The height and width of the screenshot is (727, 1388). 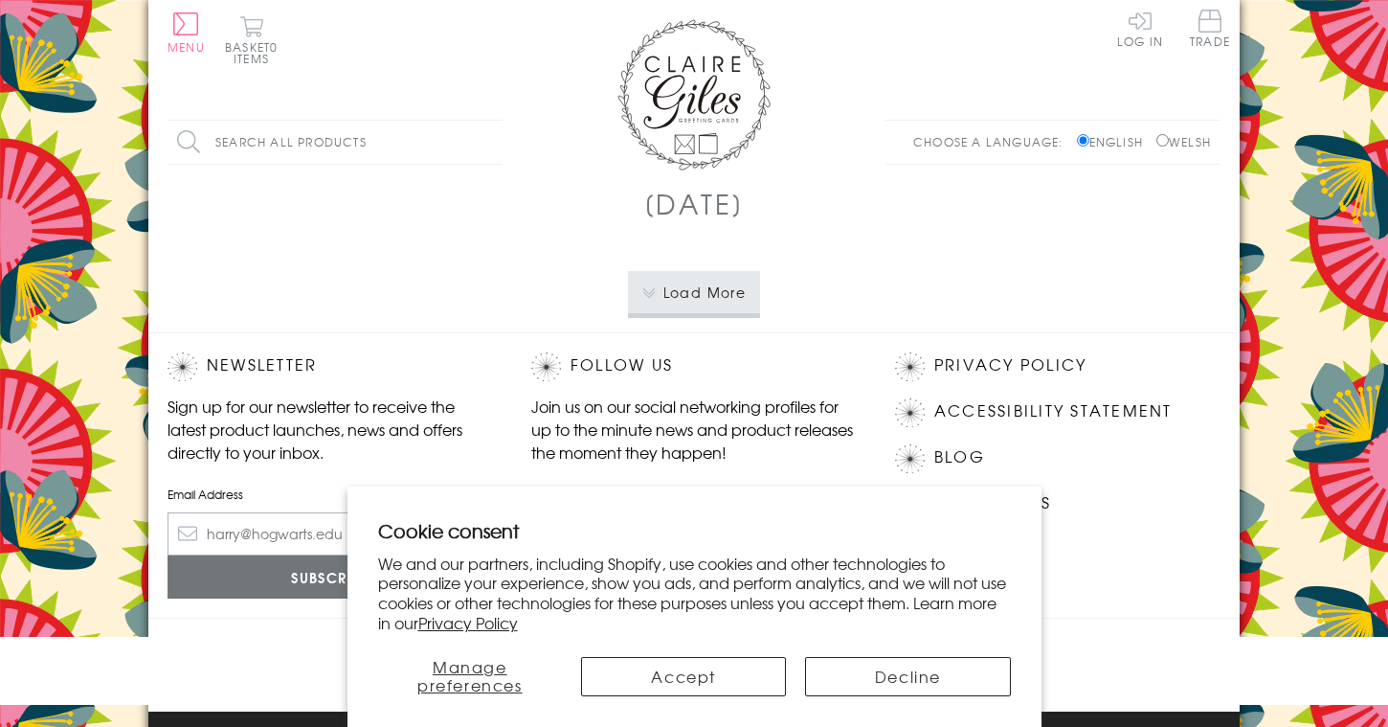 I want to click on span: 0 items, so click(x=256, y=53).